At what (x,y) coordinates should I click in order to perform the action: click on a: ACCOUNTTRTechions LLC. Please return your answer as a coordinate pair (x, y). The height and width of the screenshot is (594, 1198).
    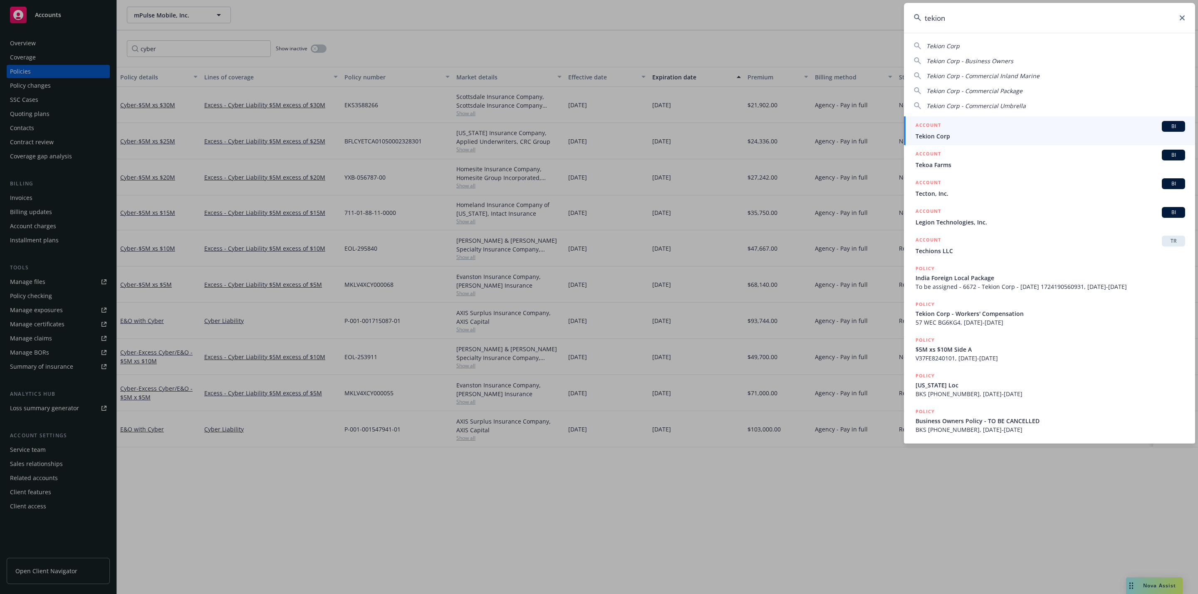
    Looking at the image, I should click on (1049, 245).